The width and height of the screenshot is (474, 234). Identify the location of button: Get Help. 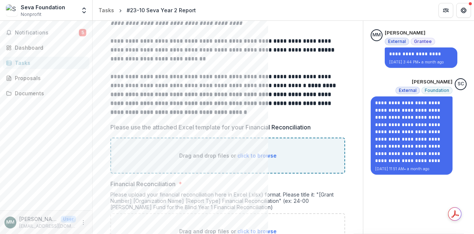
(464, 10).